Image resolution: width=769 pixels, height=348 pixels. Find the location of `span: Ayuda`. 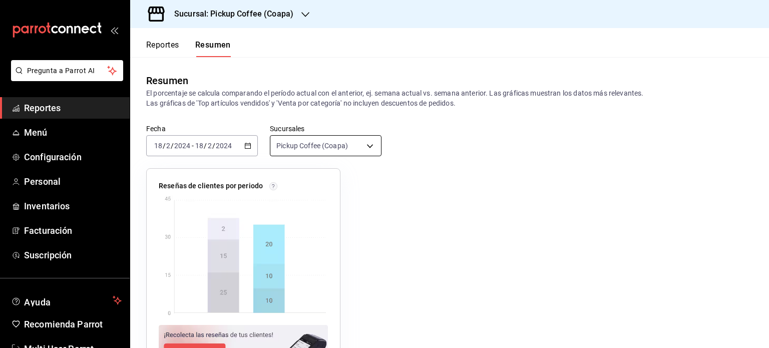

span: Ayuda is located at coordinates (66, 300).